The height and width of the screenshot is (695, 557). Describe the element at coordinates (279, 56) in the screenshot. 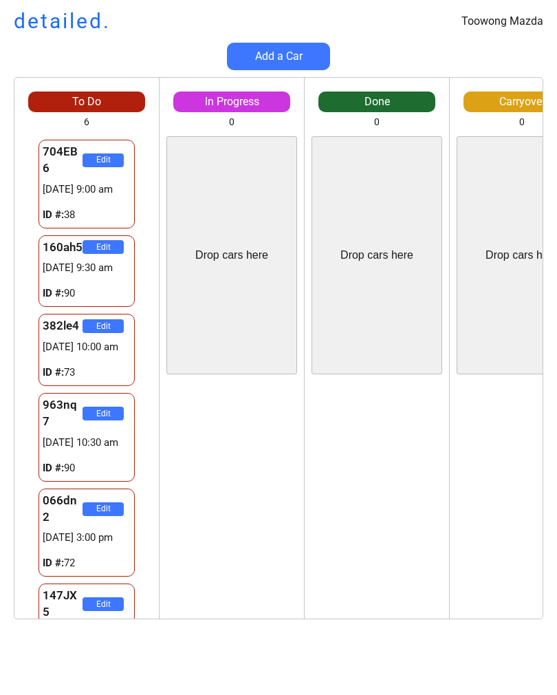

I see `button: Add a Car` at that location.